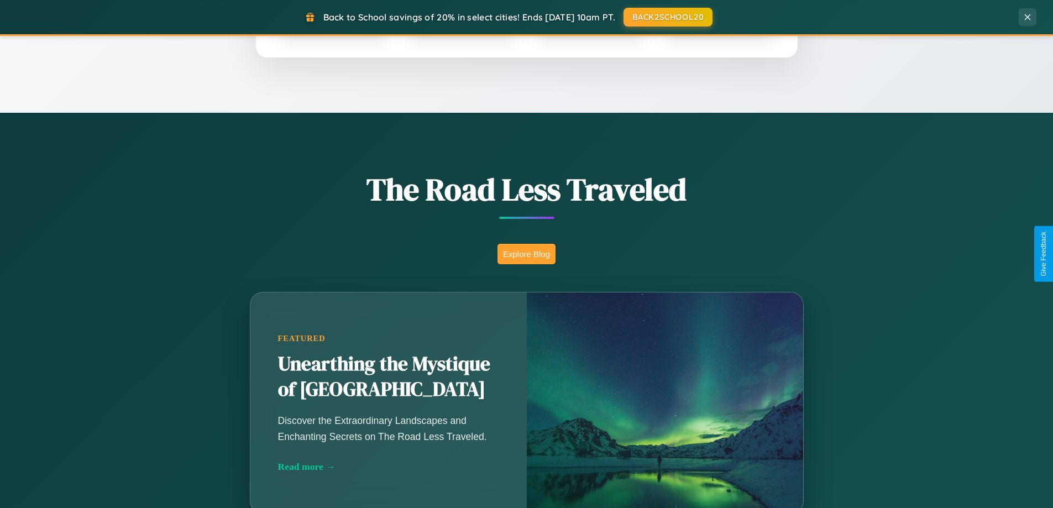  I want to click on div: Give Feedback, so click(1044, 254).